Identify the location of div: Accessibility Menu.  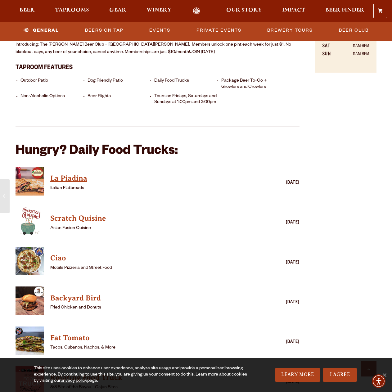
(379, 381).